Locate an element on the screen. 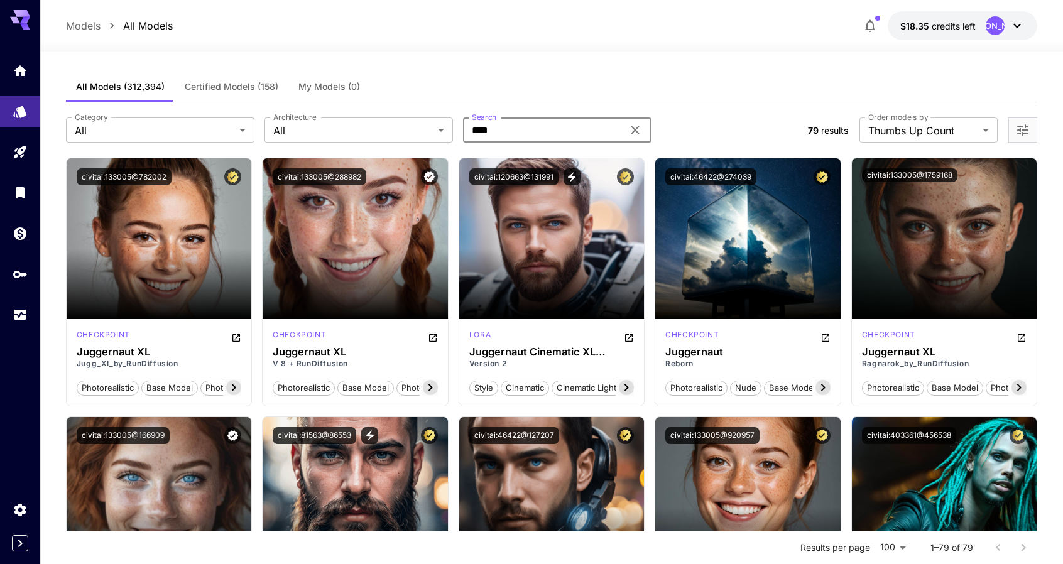 The width and height of the screenshot is (1063, 564). p: Ragnarok_by_RunDiffusion is located at coordinates (944, 364).